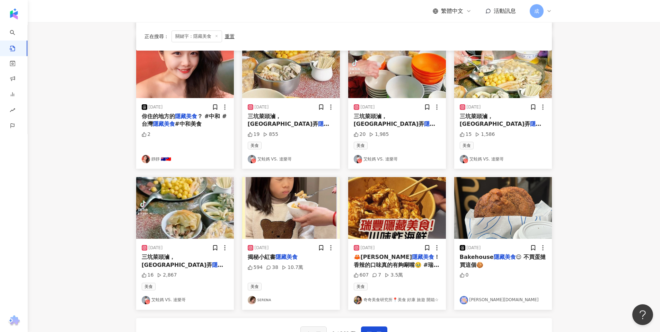 The width and height of the screenshot is (660, 332). What do you see at coordinates (158, 116) in the screenshot?
I see `span: 你住的地方的` at bounding box center [158, 116].